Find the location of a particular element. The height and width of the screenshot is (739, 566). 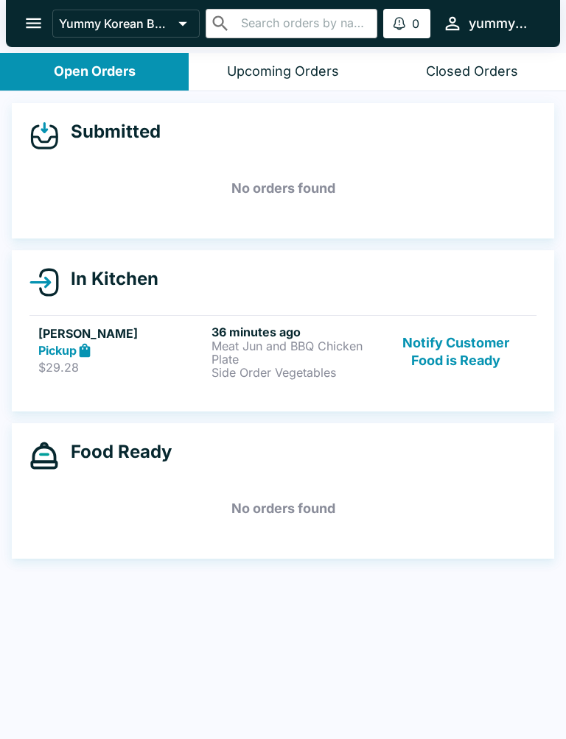

div: Closed Orders is located at coordinates (471, 71).